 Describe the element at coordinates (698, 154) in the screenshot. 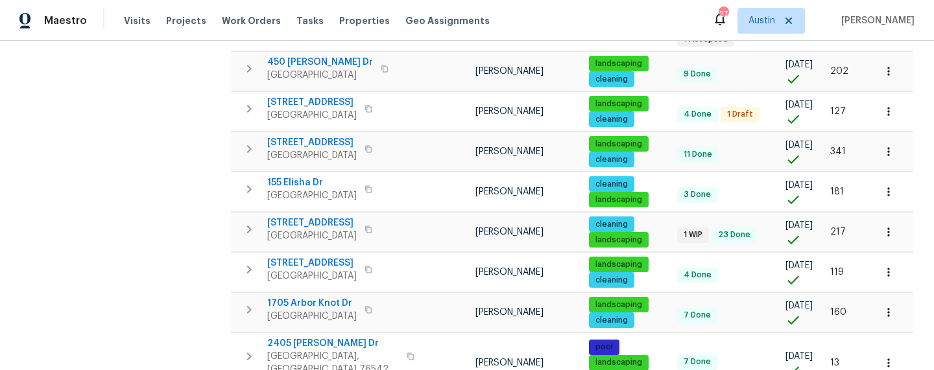

I see `span: 11 Done` at that location.